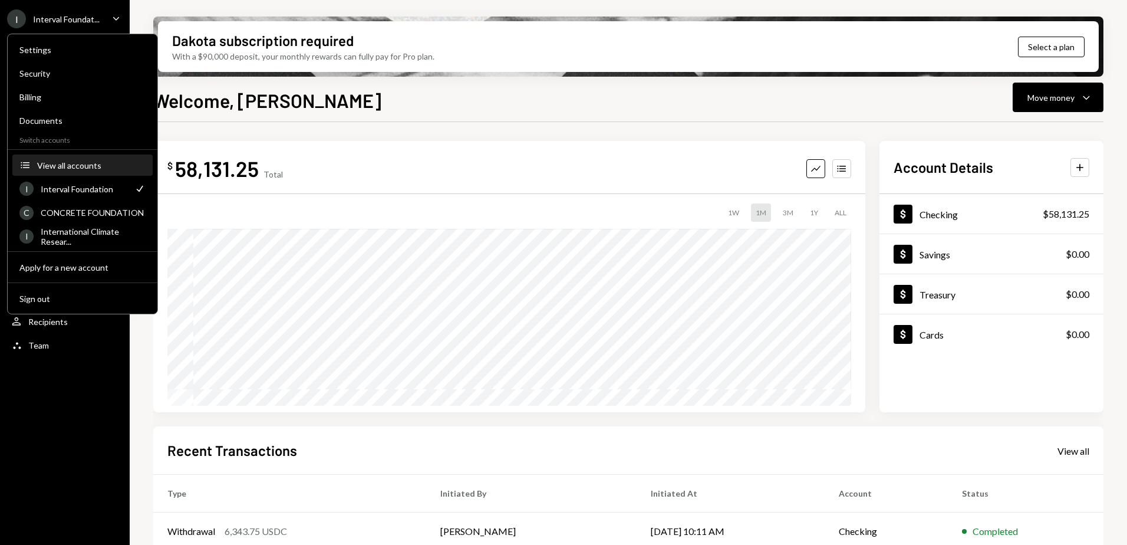 The image size is (1127, 545). Describe the element at coordinates (217, 168) in the screenshot. I see `div: 58,131.25` at that location.